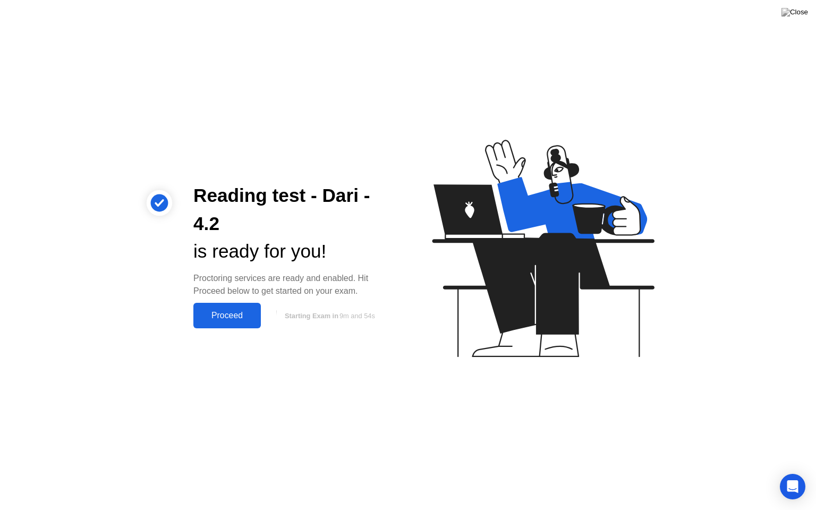 This screenshot has height=510, width=816. I want to click on div: Proceed, so click(227, 316).